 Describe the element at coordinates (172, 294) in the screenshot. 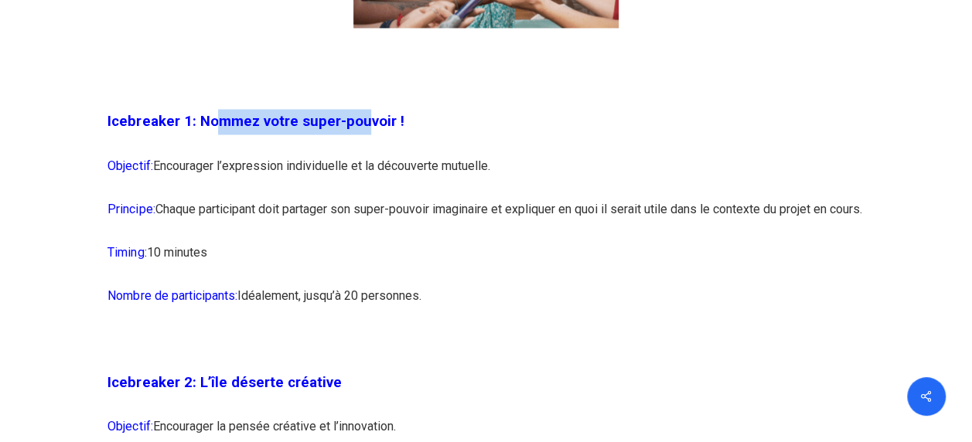

I see `span: Nombre de participants:` at that location.